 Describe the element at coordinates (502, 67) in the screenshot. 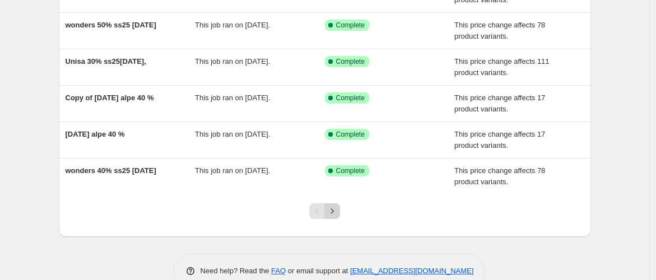

I see `span: This price change affects 111 product variants.` at that location.